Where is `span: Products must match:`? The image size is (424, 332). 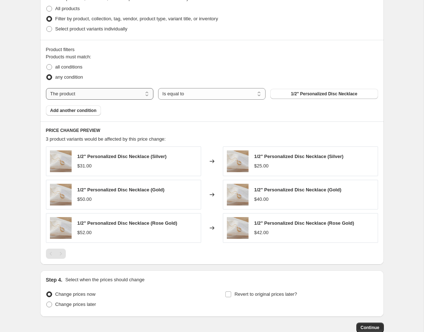
span: Products must match: is located at coordinates (69, 56).